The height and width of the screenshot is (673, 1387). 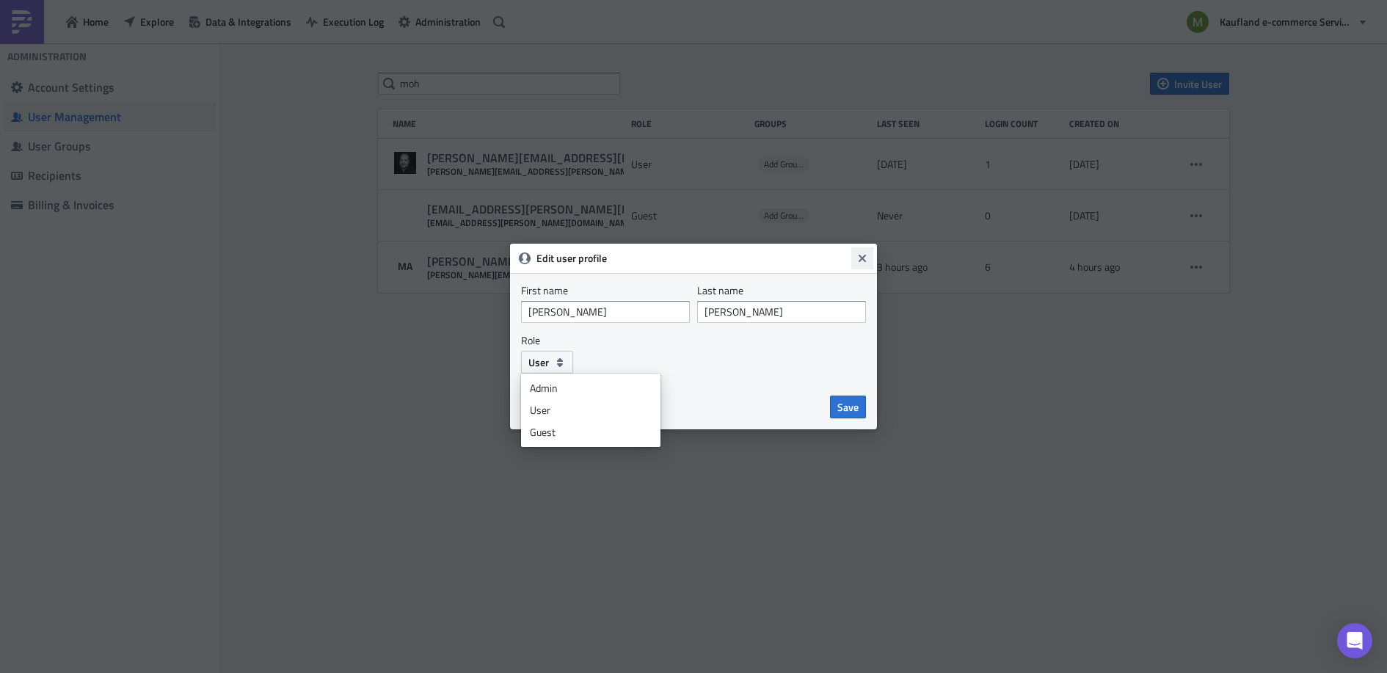 I want to click on div: Admin, so click(x=591, y=388).